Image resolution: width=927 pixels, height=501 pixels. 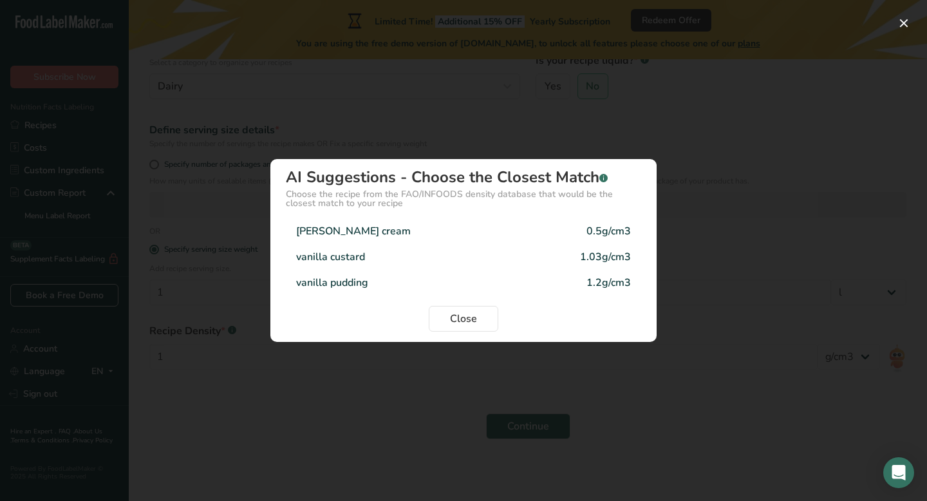 I want to click on div: vanilla pudding, so click(x=332, y=283).